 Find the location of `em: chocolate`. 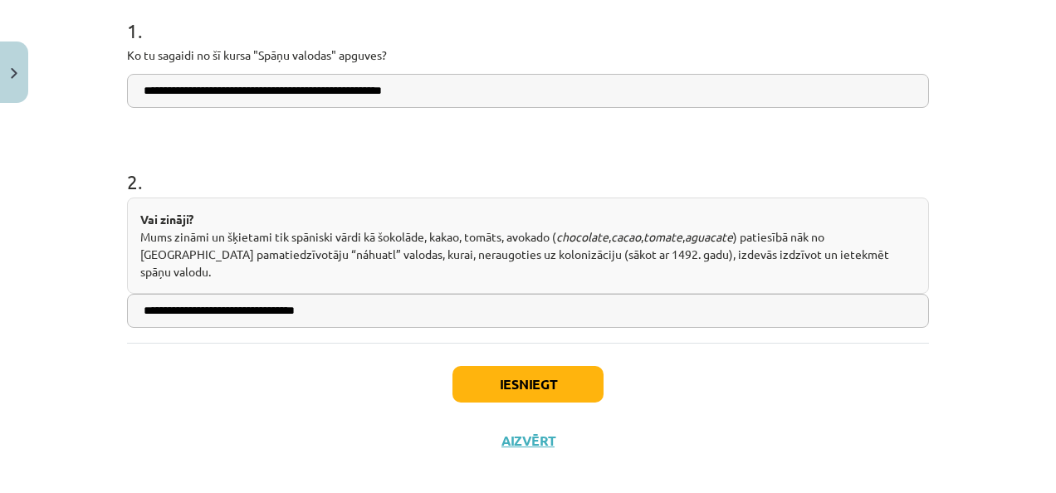

em: chocolate is located at coordinates (582, 237).